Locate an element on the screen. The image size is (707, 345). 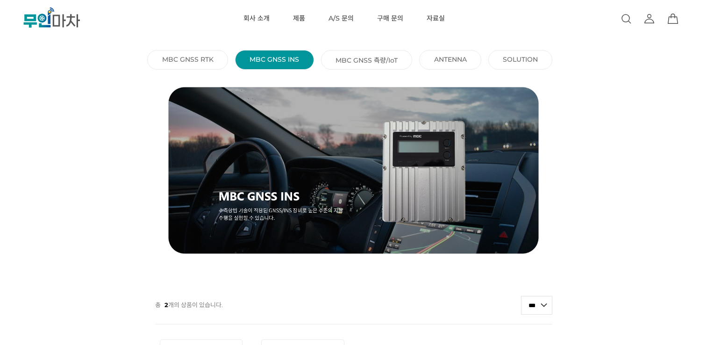
a: MBC GNSS 측량/IoT is located at coordinates (366, 60).